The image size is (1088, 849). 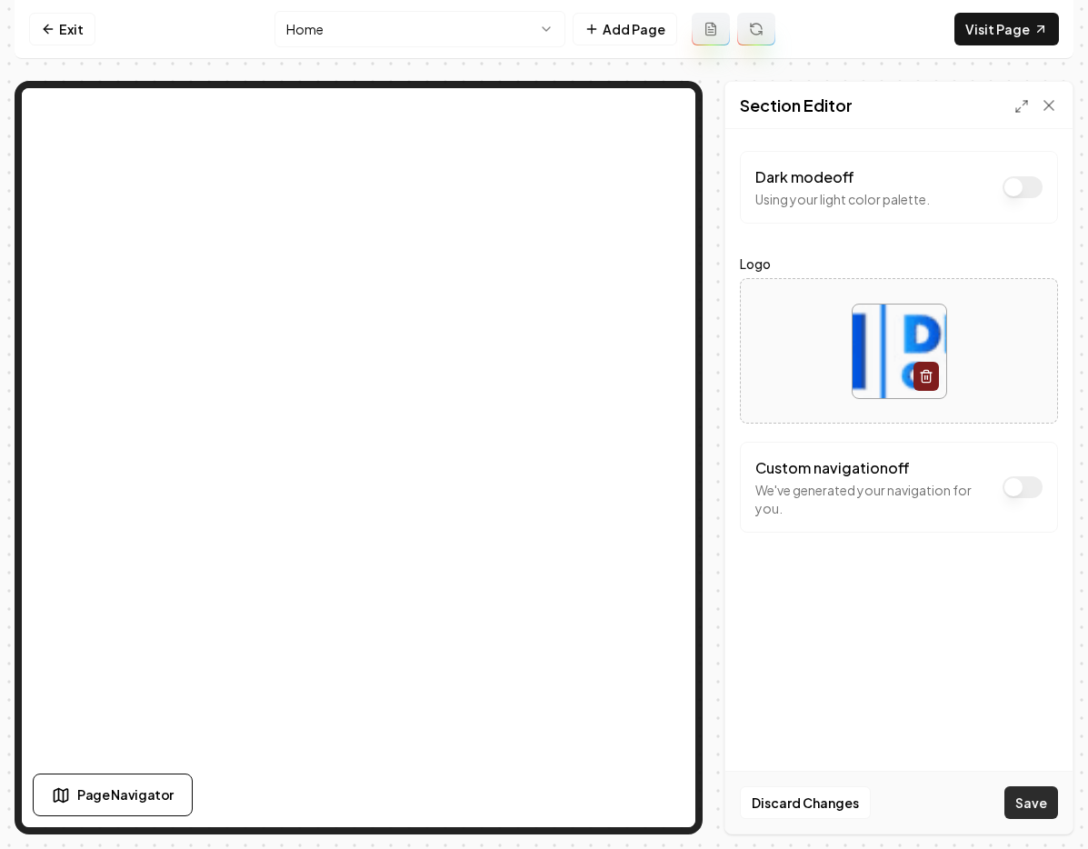 I want to click on p: We've generated your navigation for you., so click(x=875, y=499).